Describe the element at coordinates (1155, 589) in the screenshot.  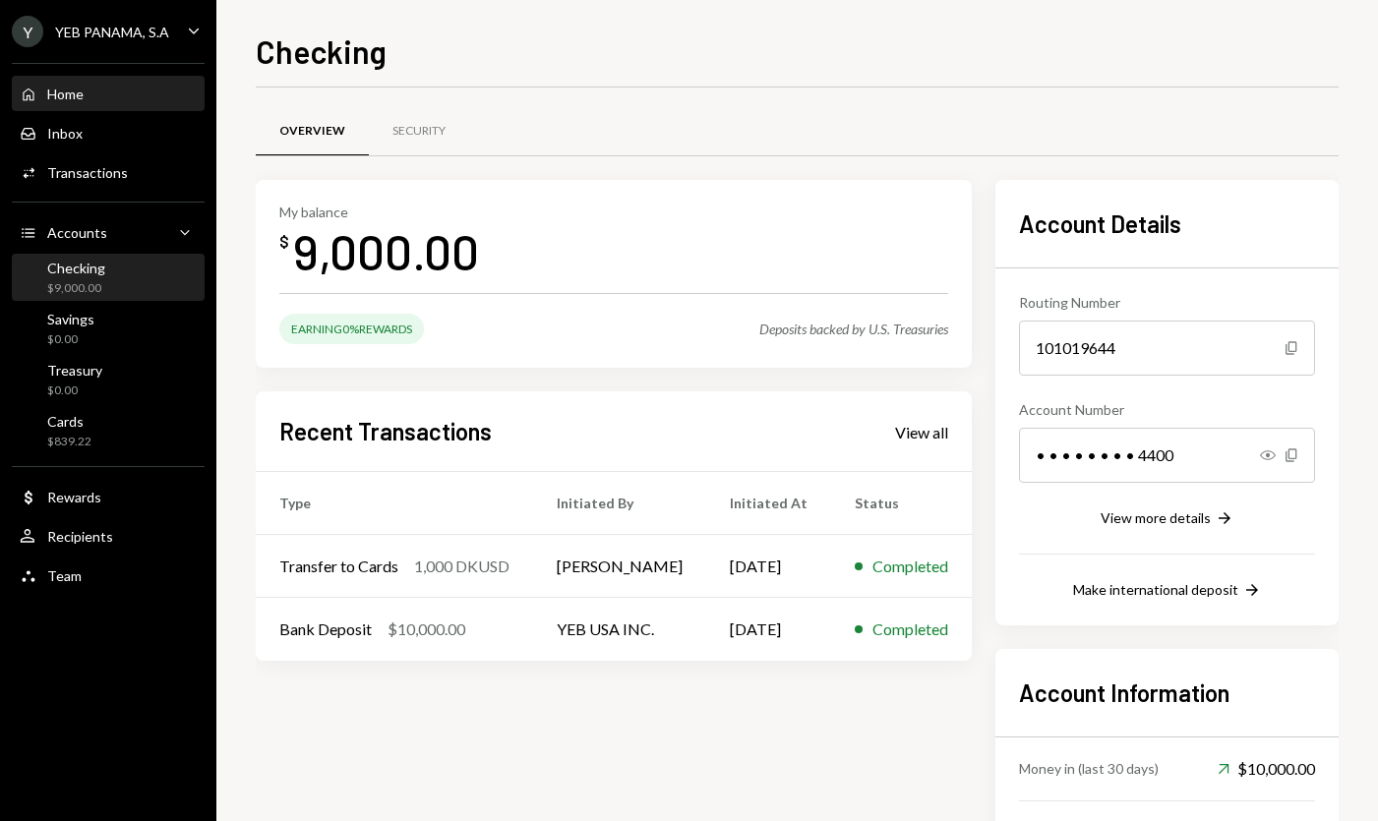
I see `div: Make international deposit` at that location.